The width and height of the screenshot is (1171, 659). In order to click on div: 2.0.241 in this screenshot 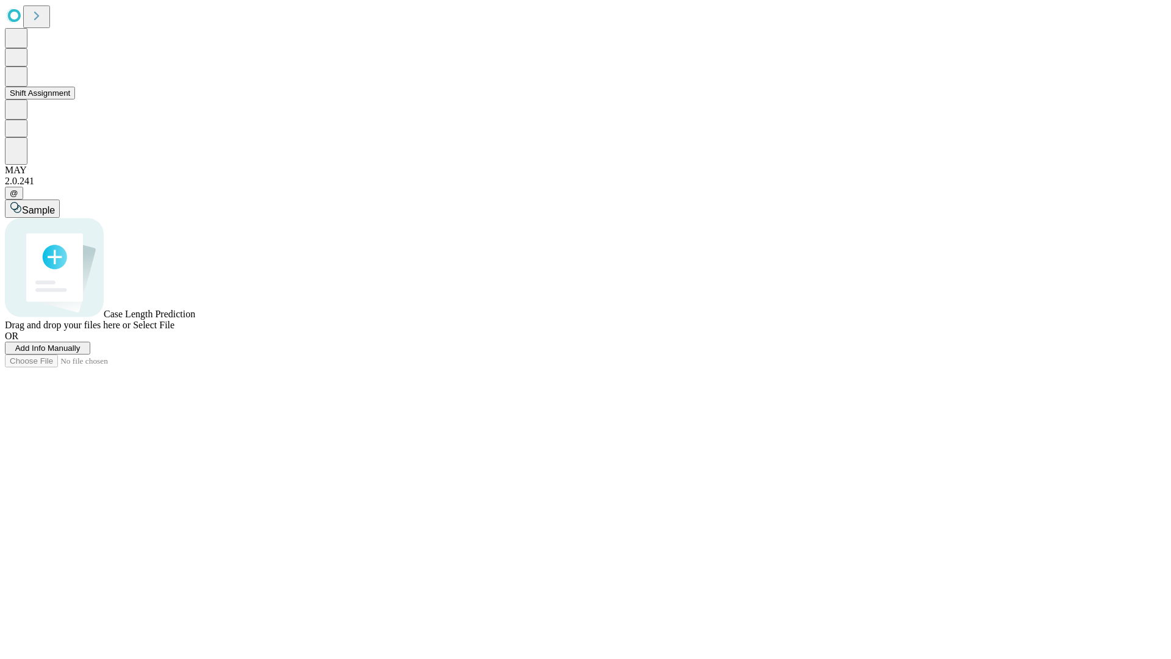, I will do `click(585, 181)`.